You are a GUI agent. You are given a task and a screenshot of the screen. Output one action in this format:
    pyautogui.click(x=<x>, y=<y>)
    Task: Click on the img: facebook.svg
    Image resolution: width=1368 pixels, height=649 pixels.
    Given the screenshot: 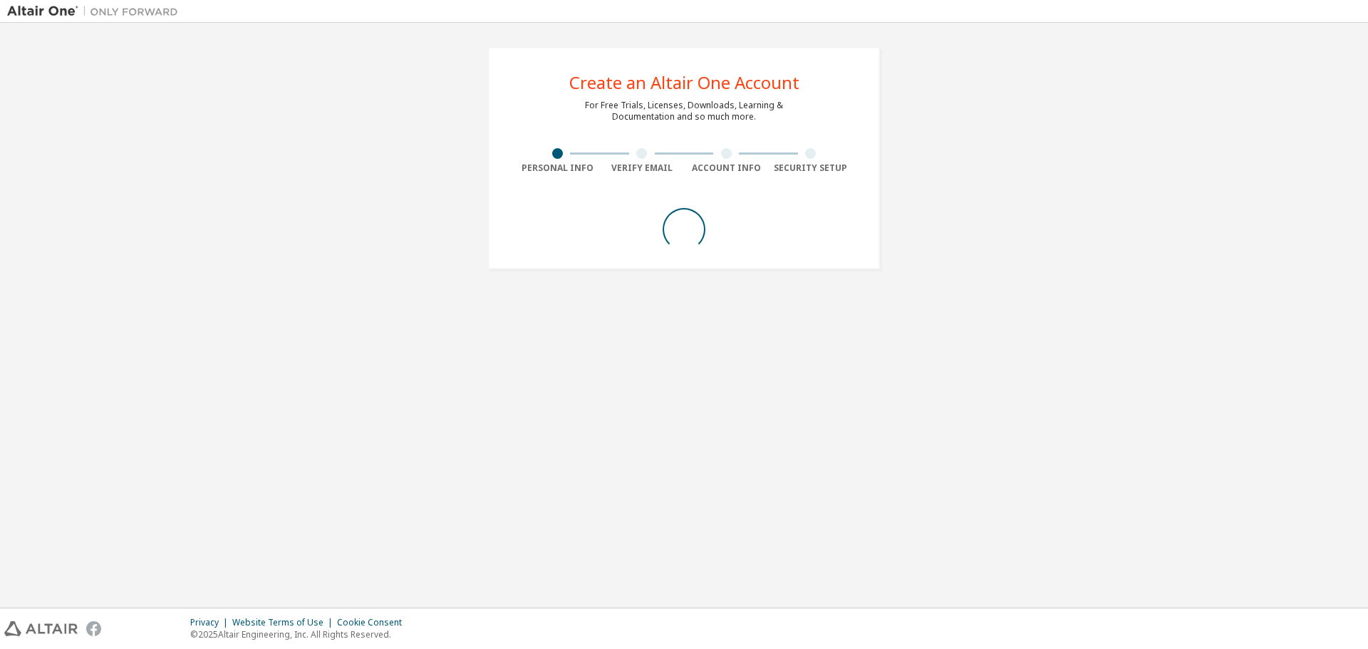 What is the action you would take?
    pyautogui.click(x=93, y=628)
    